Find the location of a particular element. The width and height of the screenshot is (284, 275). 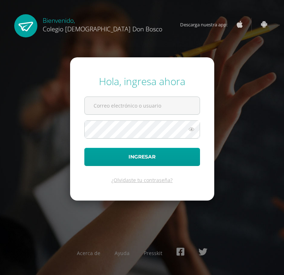

div: Hola, ingresa ahora is located at coordinates (142, 81).